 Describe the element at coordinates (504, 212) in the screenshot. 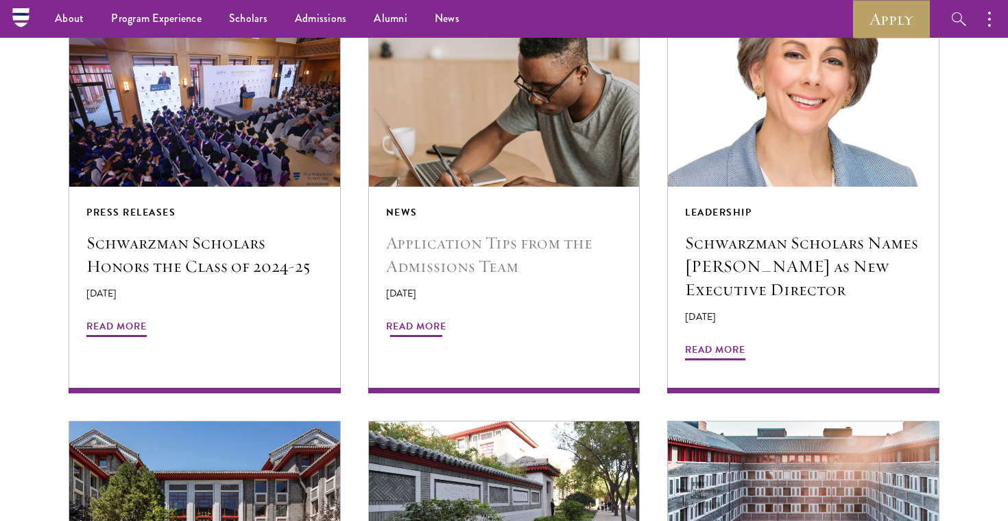

I see `div: News` at that location.